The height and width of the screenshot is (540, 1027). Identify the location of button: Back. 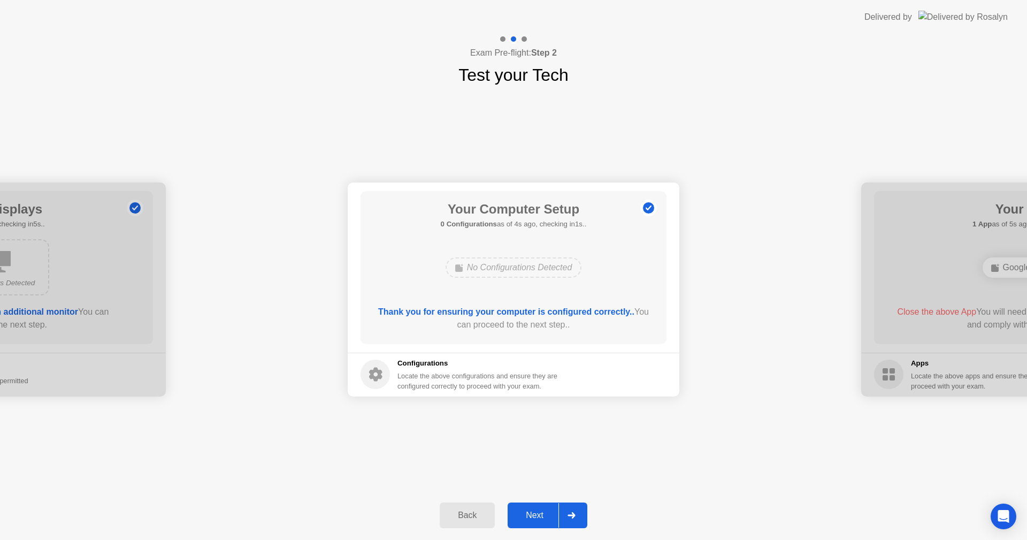
(467, 515).